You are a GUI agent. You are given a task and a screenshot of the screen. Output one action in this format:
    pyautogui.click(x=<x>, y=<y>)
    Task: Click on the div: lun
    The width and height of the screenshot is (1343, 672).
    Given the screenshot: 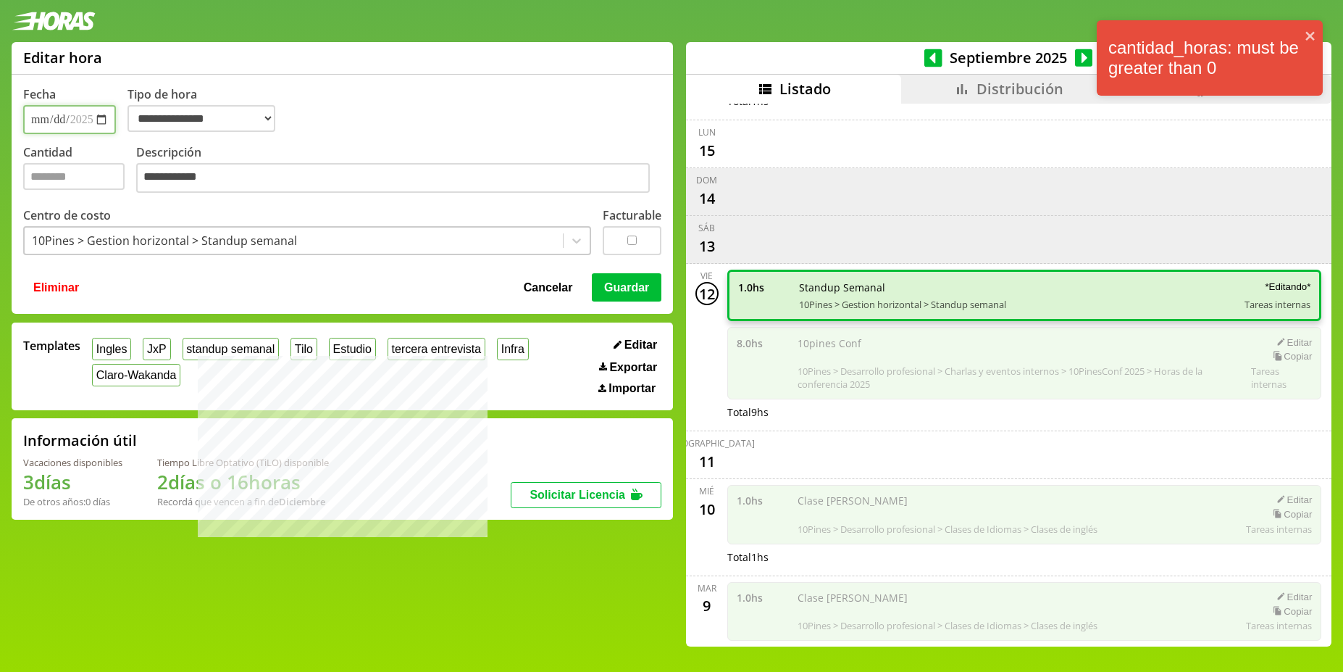 What is the action you would take?
    pyautogui.click(x=707, y=132)
    